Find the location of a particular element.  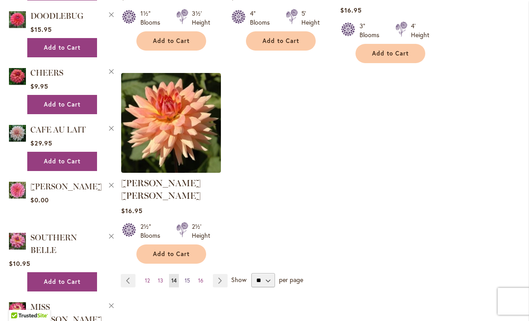

a: 12 is located at coordinates (147, 280).